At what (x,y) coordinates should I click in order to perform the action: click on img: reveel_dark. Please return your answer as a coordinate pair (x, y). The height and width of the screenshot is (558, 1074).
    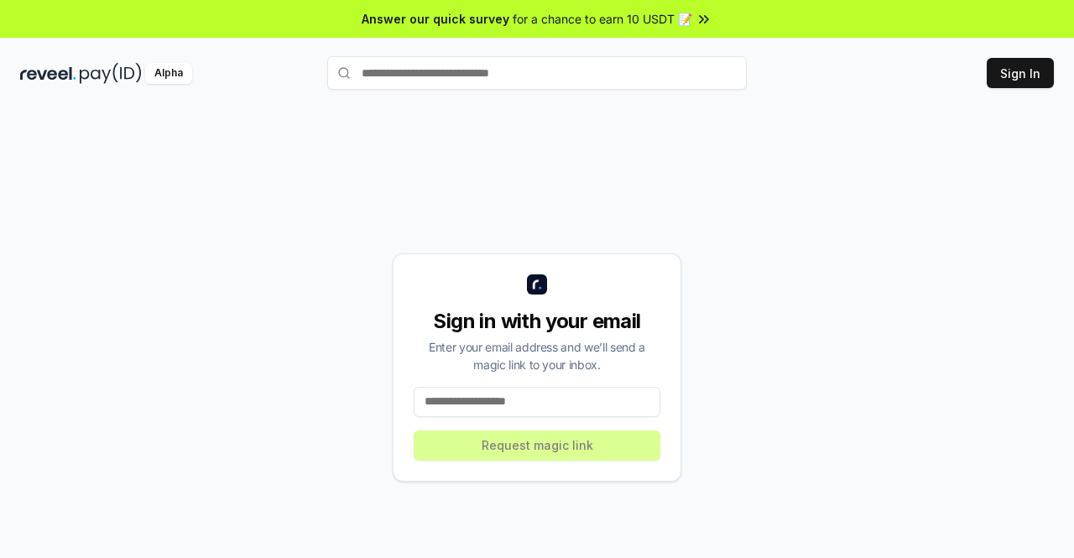
    Looking at the image, I should click on (48, 73).